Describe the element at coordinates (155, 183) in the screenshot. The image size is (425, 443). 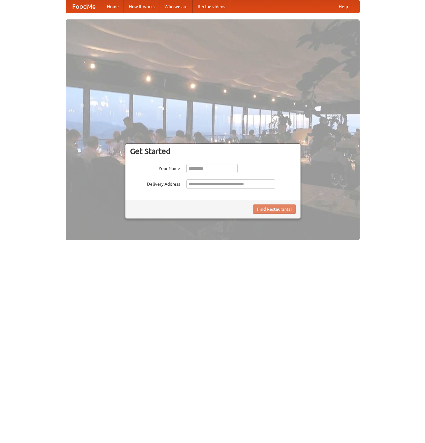
I see `label: Delivery Address` at that location.